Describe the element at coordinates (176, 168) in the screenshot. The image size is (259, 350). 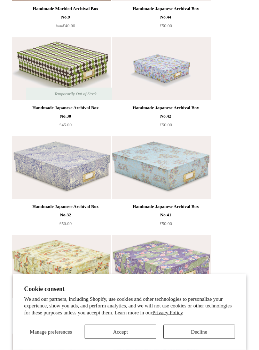
I see `a: Handmade Japanese Archival Box No.41 Handmade Japanese Archival Box No.41` at that location.